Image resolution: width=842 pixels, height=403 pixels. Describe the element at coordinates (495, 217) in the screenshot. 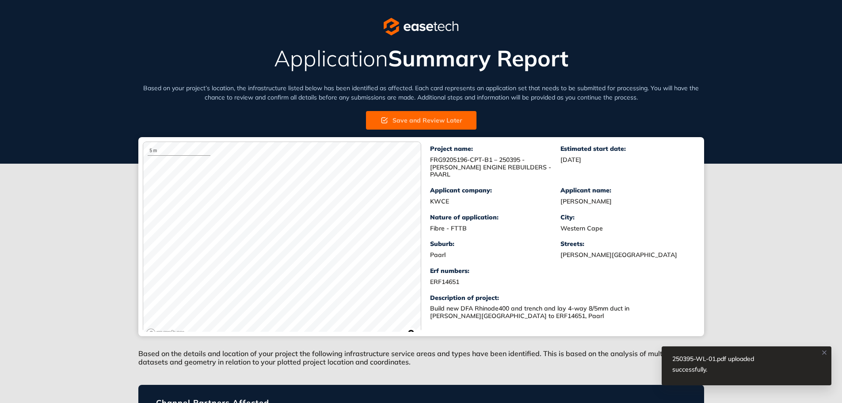

I see `div: Nature of application:` at that location.